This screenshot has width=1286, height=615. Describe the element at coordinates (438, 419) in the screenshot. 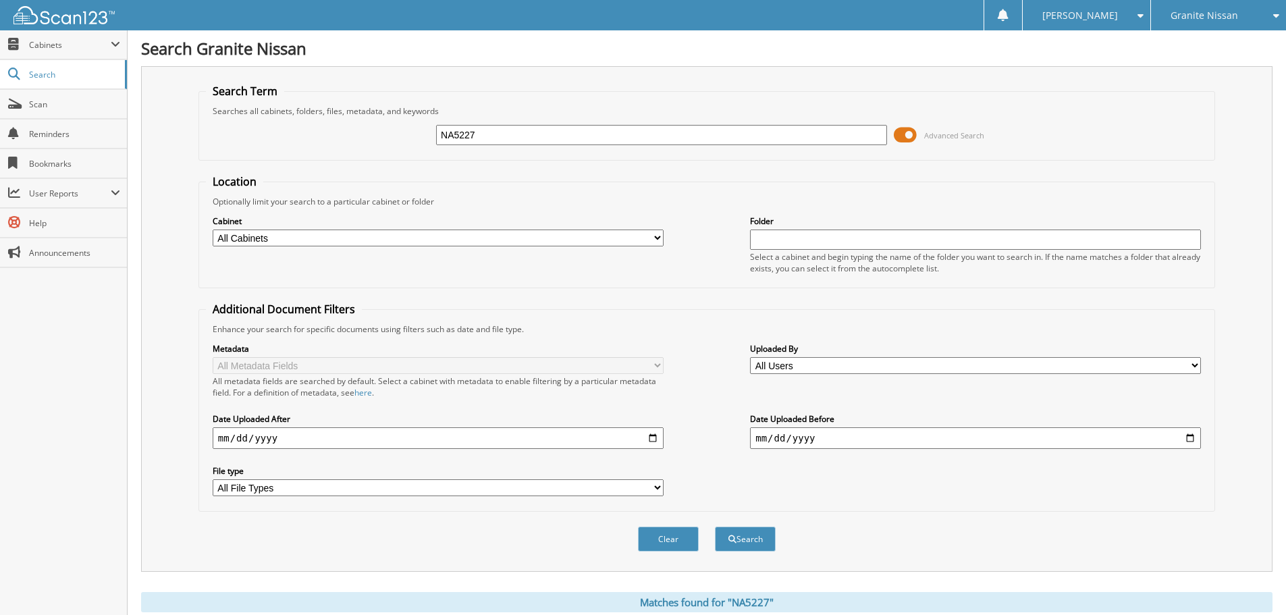

I see `label: Date Uploaded After` at that location.